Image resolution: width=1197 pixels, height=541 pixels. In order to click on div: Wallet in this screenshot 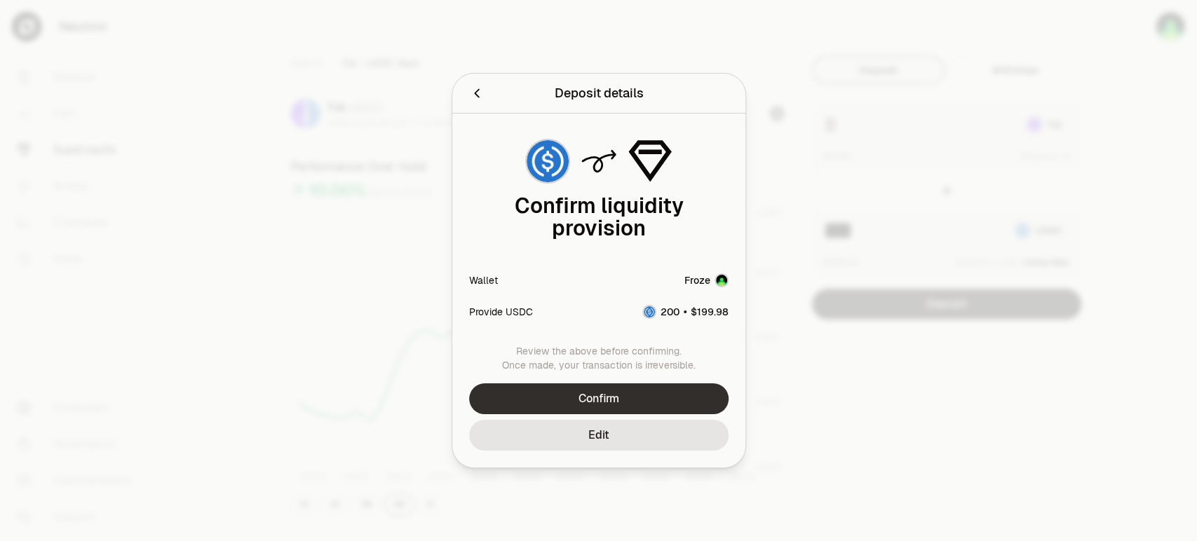, I will do `click(483, 280)`.